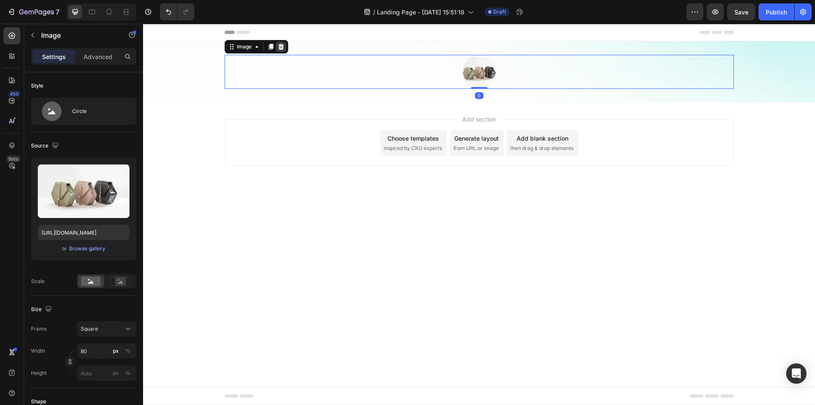 The height and width of the screenshot is (405, 815). Describe the element at coordinates (84, 232) in the screenshot. I see `input: https://example.com/image.jpg` at that location.